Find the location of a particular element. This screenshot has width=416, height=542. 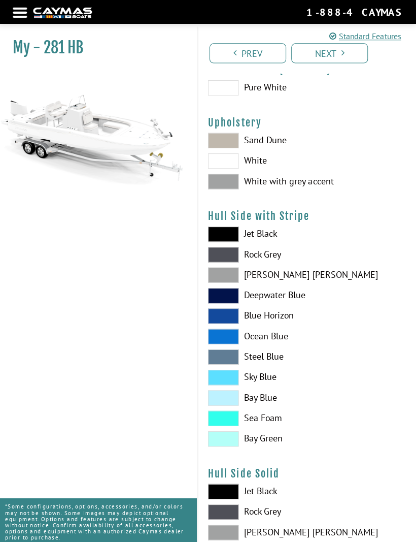

h4: Hull Side Solid is located at coordinates (308, 470).